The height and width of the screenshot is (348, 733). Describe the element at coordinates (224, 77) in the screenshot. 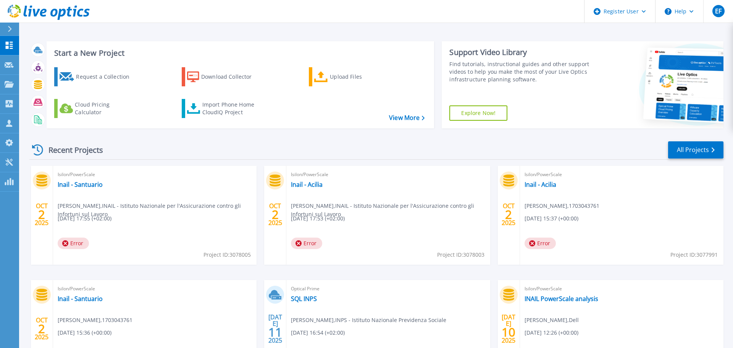

I see `a: Download Collector` at that location.